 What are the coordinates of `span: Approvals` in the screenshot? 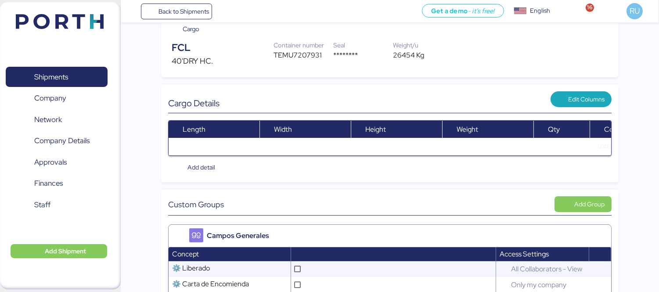 It's located at (50, 162).